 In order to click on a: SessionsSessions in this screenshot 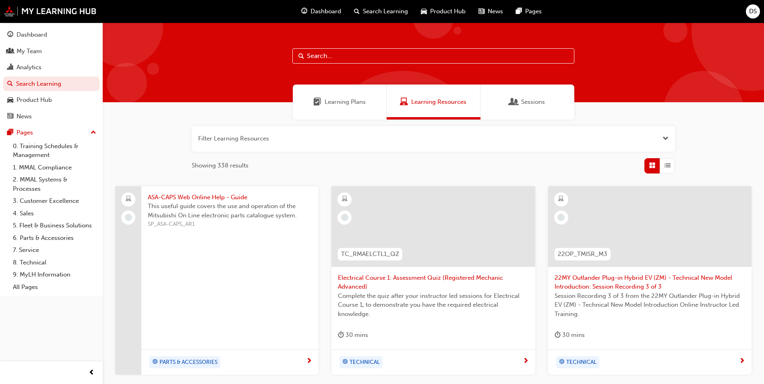, I will do `click(527, 102)`.